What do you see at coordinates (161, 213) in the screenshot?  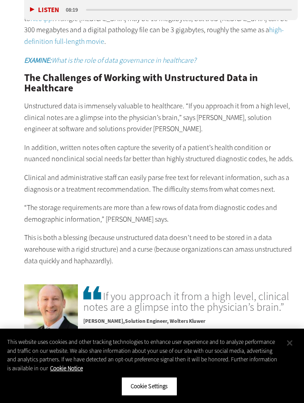 I see `p: “The storage requirements are more than a few rows of data from diagnostic codes and demographic ...` at bounding box center [161, 213].